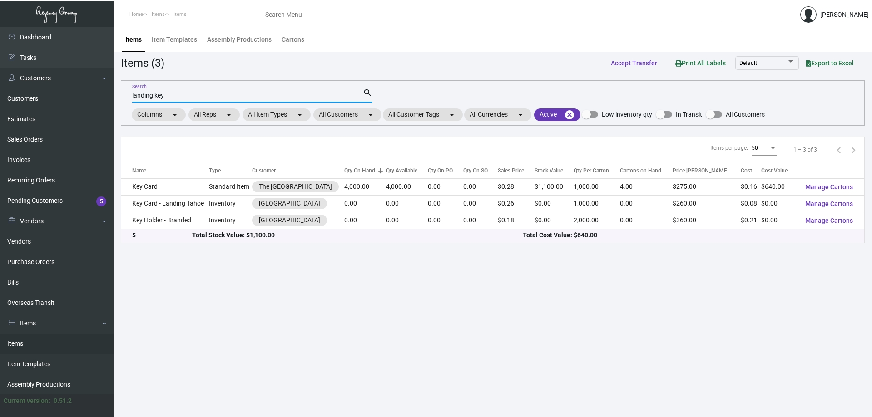 The image size is (872, 417). What do you see at coordinates (239, 39) in the screenshot?
I see `div: Assembly Productions` at bounding box center [239, 39].